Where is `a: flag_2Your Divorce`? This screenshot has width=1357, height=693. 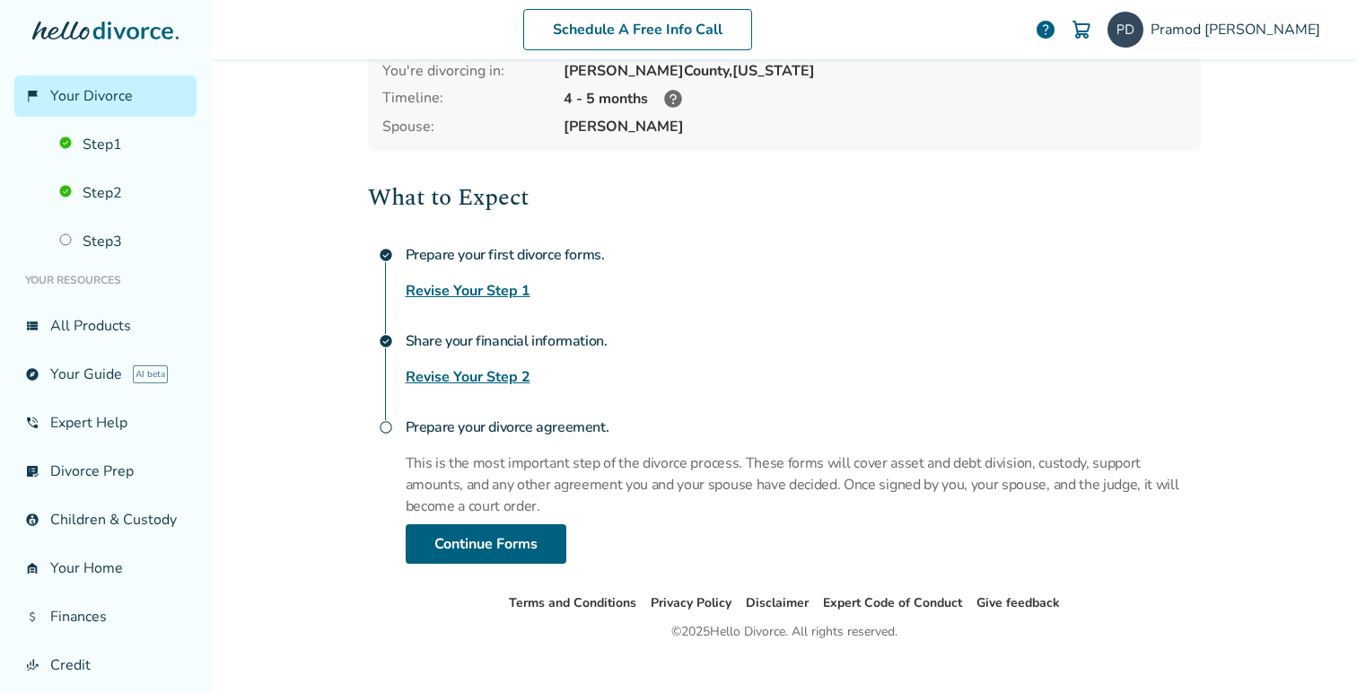 a: flag_2Your Divorce is located at coordinates (105, 96).